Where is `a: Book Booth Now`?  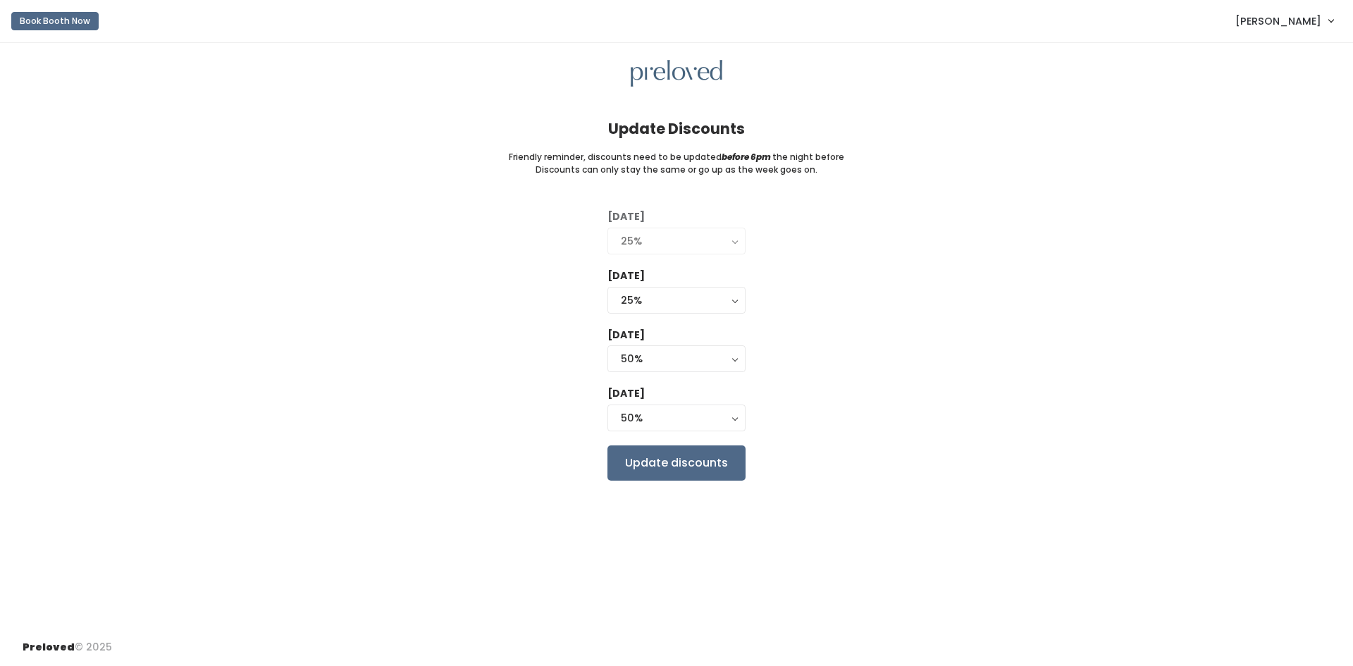 a: Book Booth Now is located at coordinates (55, 21).